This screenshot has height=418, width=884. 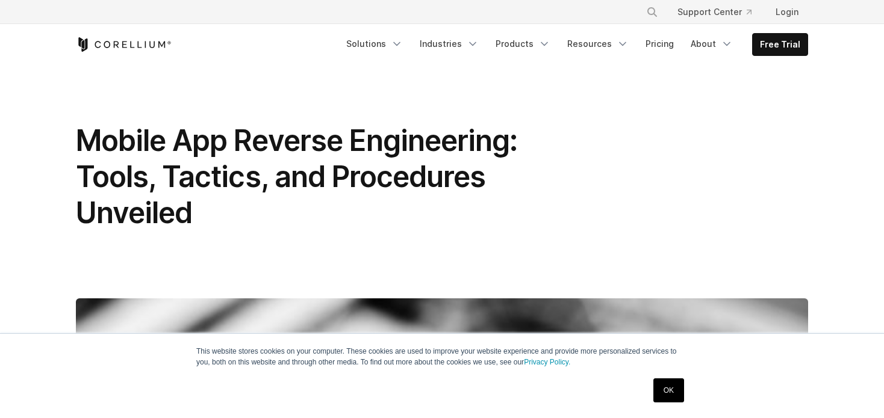 I want to click on a: Resources, so click(x=598, y=44).